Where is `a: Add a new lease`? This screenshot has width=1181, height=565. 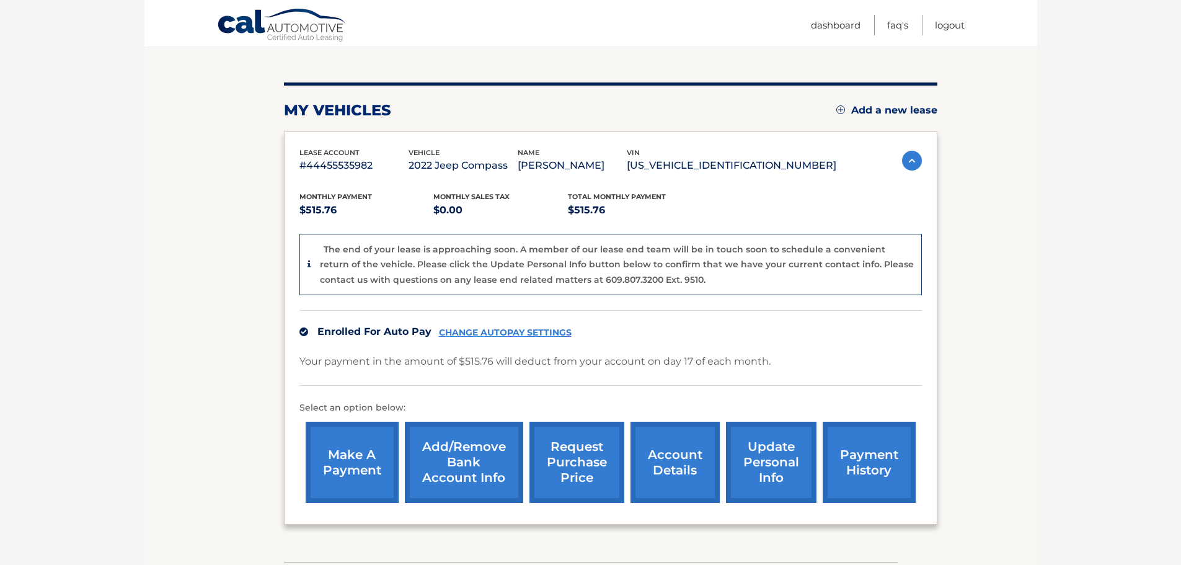 a: Add a new lease is located at coordinates (886, 110).